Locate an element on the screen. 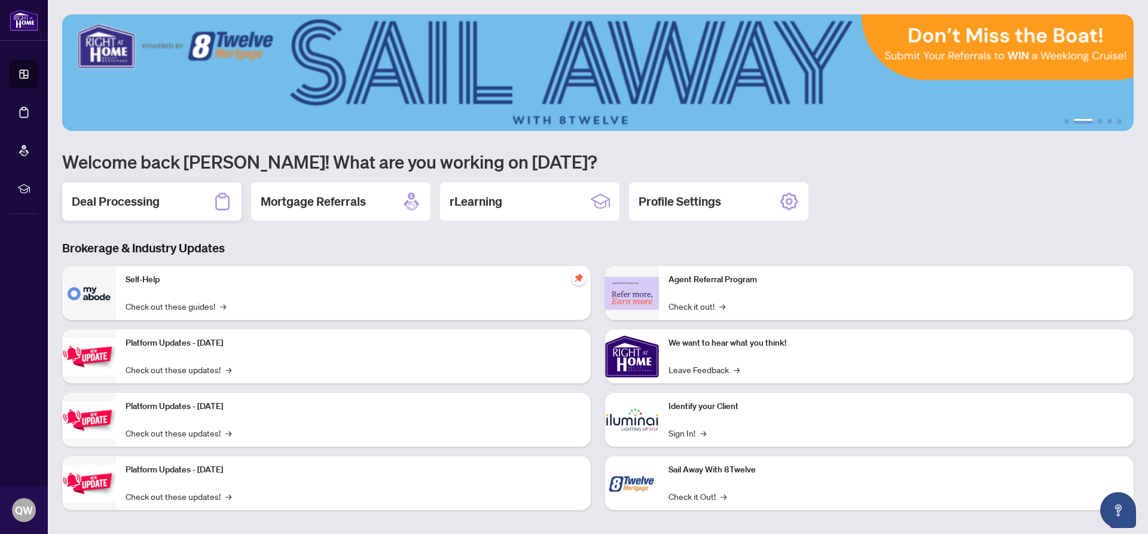 The height and width of the screenshot is (534, 1148). button: 5 is located at coordinates (1119, 121).